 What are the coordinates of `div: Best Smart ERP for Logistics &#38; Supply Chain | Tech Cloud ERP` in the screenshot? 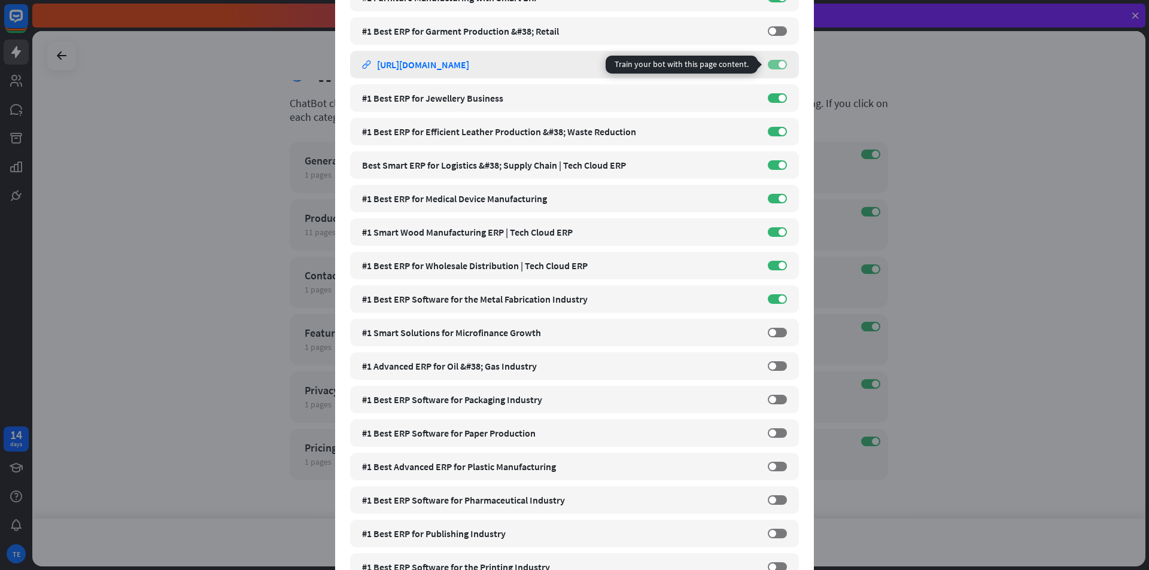 It's located at (559, 165).